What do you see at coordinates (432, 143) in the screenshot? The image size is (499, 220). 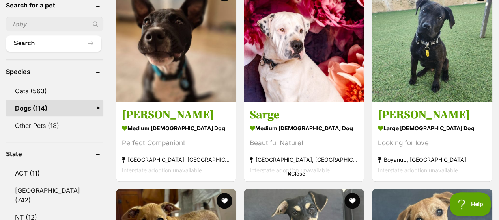 I see `div: Looking for love` at bounding box center [432, 143].